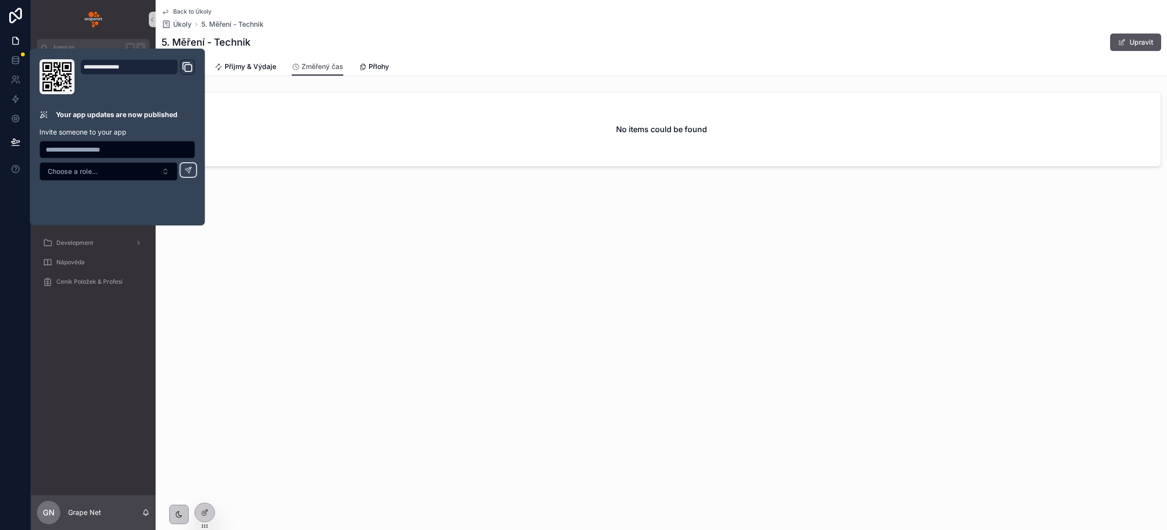 The image size is (1167, 530). I want to click on a: Přlohy, so click(374, 68).